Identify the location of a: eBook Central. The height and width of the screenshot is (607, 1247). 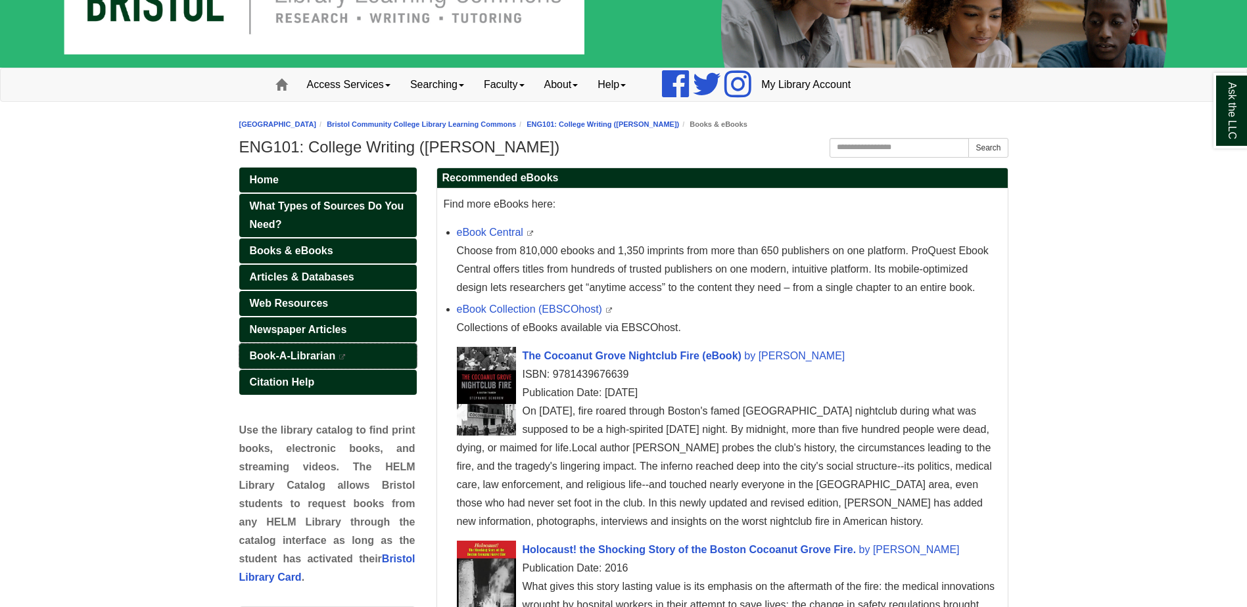
(490, 232).